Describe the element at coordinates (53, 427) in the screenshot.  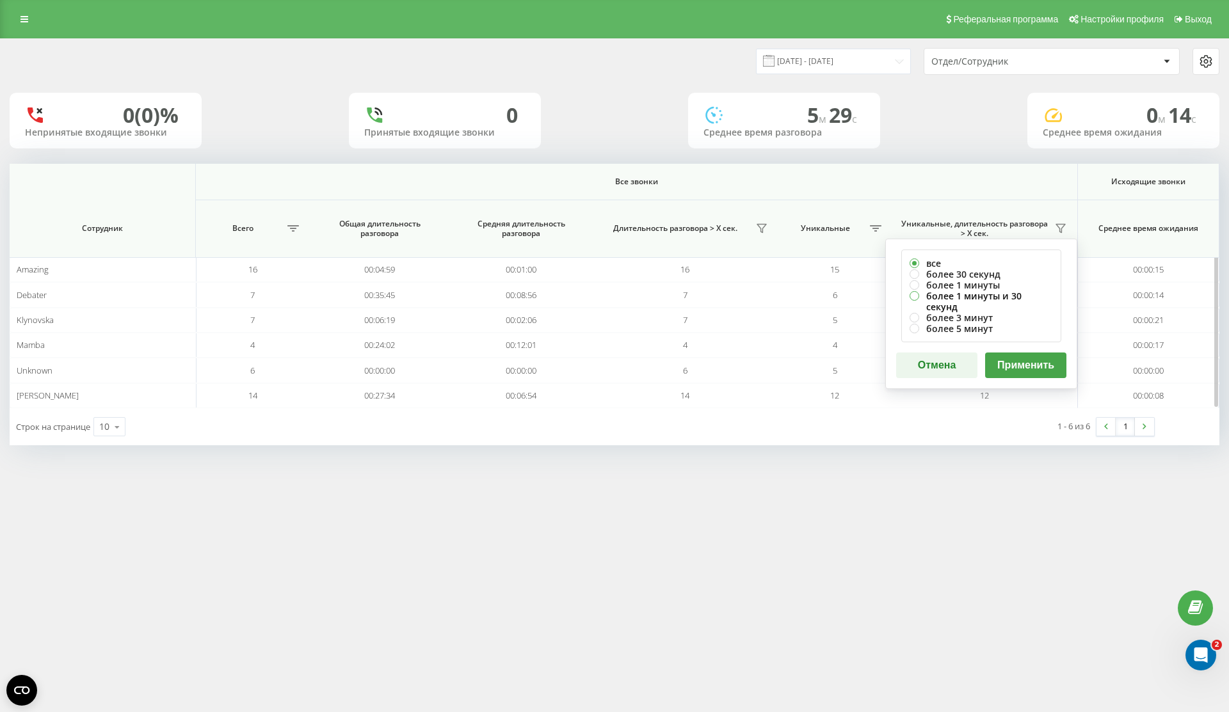
I see `span: Строк на странице` at that location.